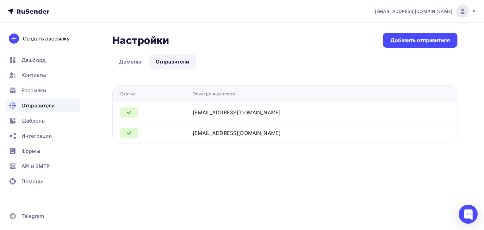  I want to click on div: Создать рассылку, so click(46, 39).